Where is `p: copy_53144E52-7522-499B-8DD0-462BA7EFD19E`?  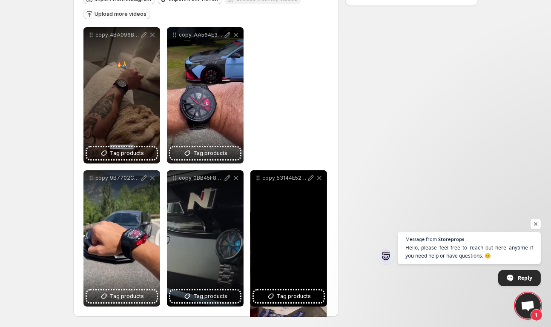
p: copy_53144E52-7522-499B-8DD0-462BA7EFD19E is located at coordinates (284, 178).